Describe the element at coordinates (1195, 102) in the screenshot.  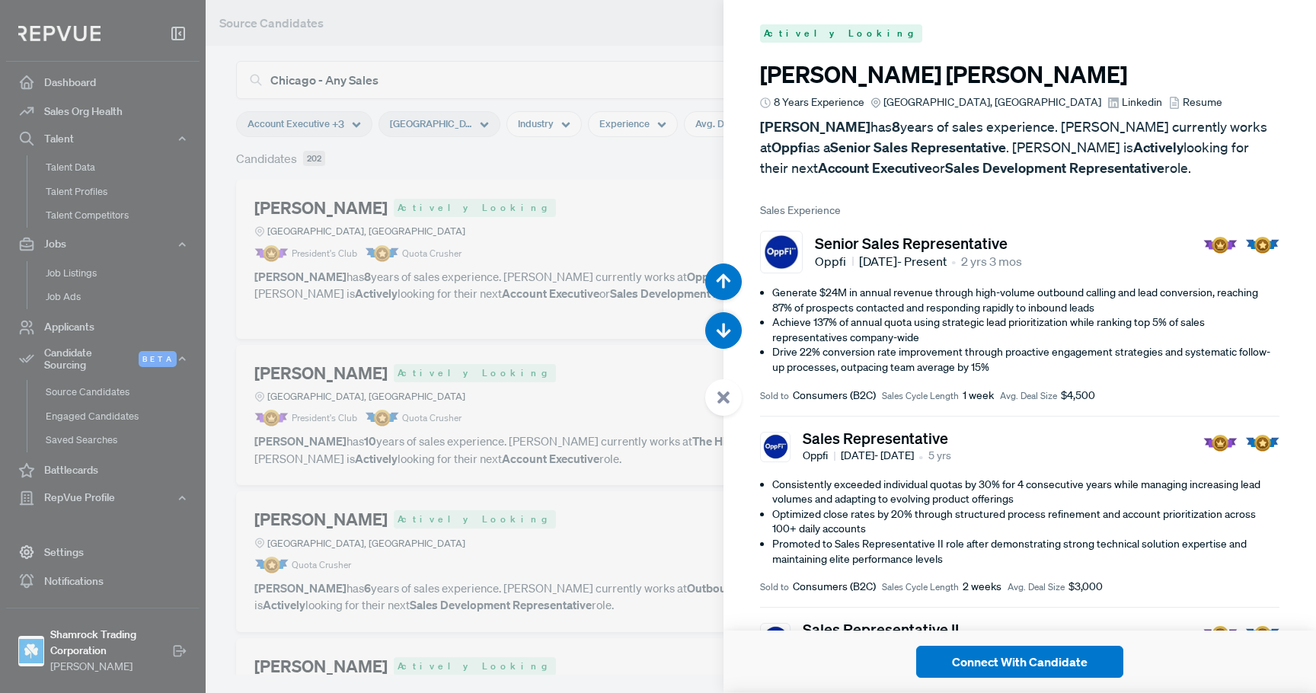
I see `a: Resume` at that location.